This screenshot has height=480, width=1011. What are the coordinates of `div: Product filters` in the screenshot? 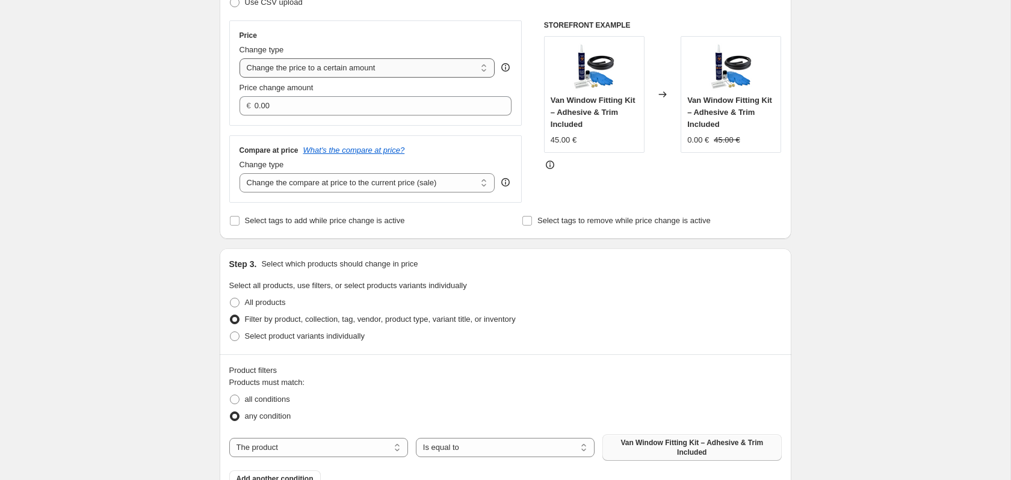 It's located at (505, 371).